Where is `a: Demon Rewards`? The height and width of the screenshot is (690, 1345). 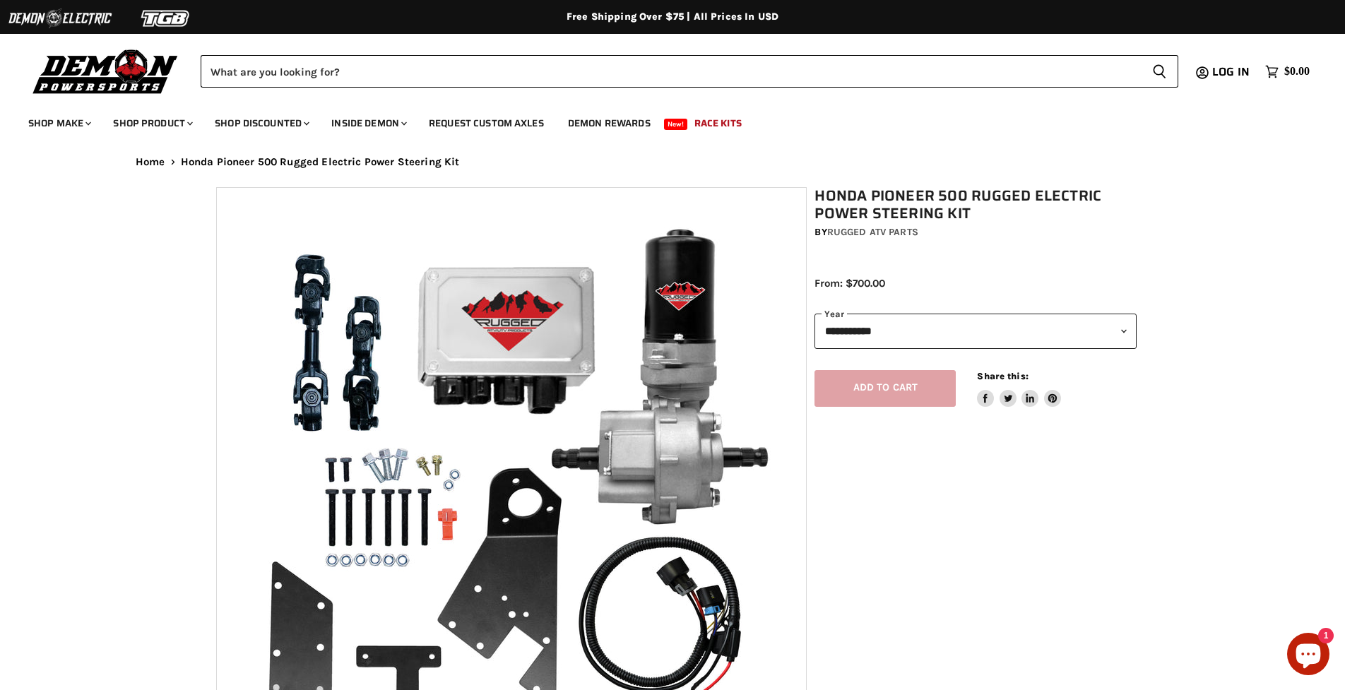 a: Demon Rewards is located at coordinates (609, 123).